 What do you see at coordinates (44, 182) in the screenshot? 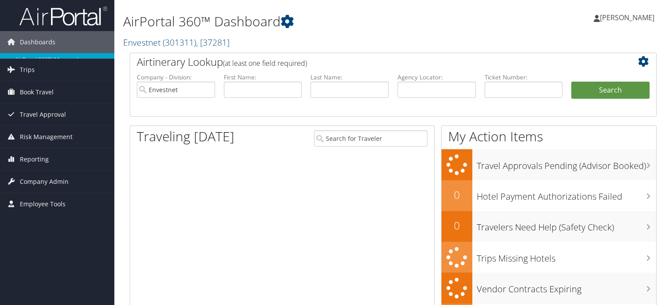
I see `span: Company Admin` at bounding box center [44, 182].